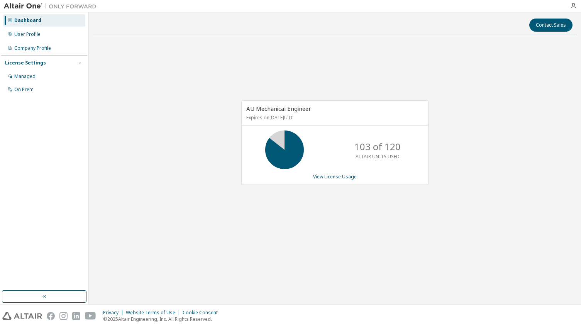  Describe the element at coordinates (25, 76) in the screenshot. I see `div: Managed` at that location.